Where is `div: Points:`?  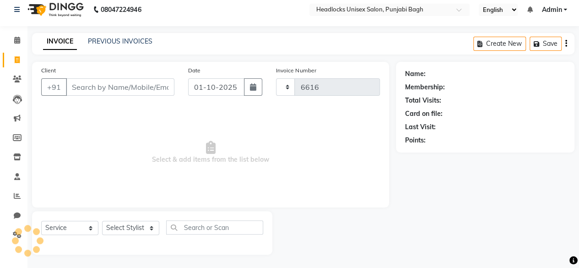
div: Points: is located at coordinates (415, 140).